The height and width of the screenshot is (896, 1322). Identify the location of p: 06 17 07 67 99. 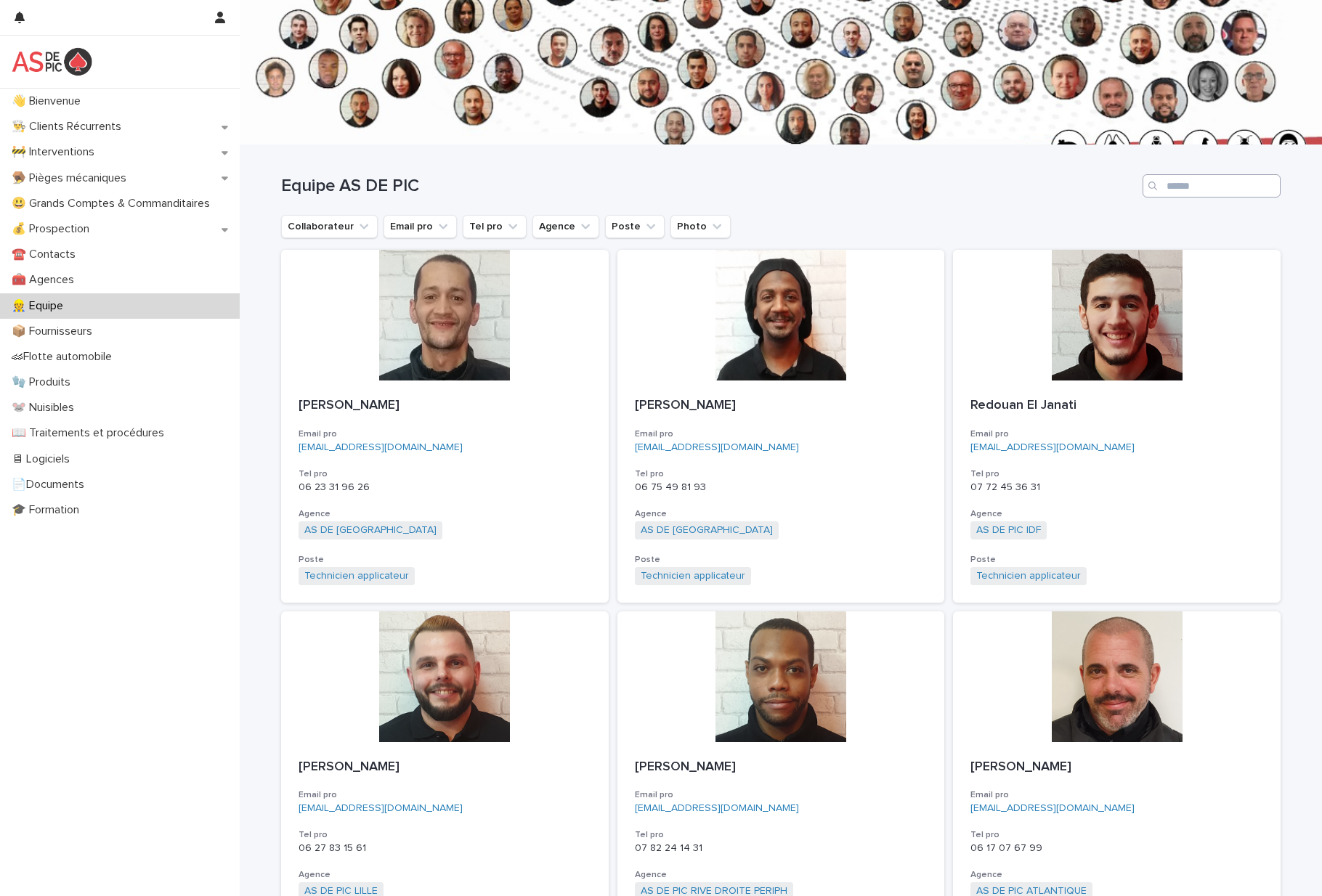
(1116, 848).